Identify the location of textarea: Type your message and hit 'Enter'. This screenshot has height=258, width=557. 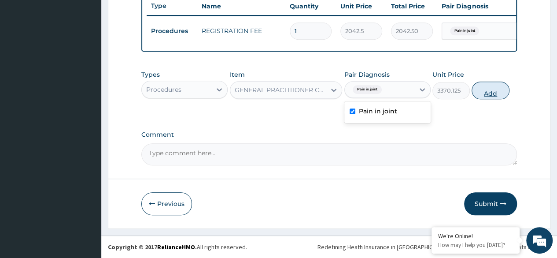
(86, 183).